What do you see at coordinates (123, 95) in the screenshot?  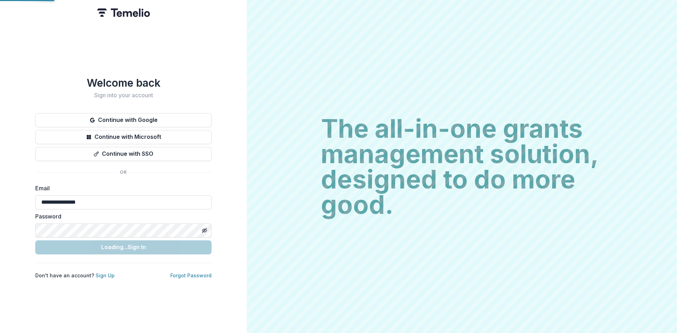 I see `h2: Sign into your account` at bounding box center [123, 95].